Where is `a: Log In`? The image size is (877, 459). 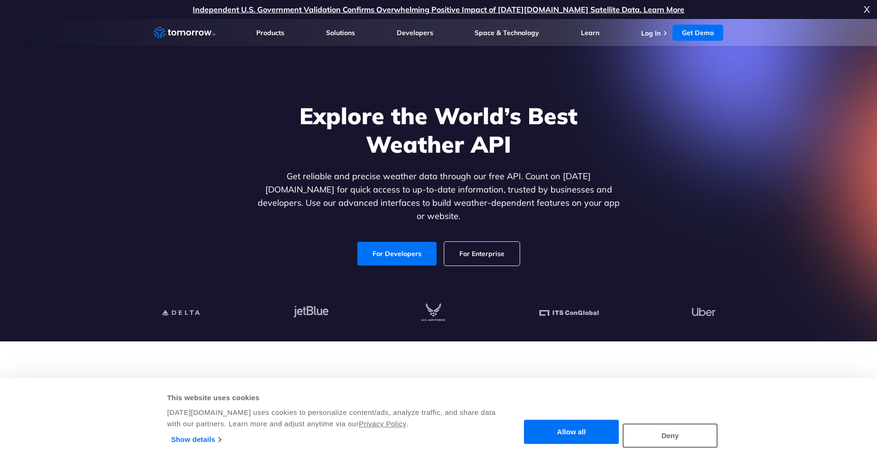
a: Log In is located at coordinates (651, 33).